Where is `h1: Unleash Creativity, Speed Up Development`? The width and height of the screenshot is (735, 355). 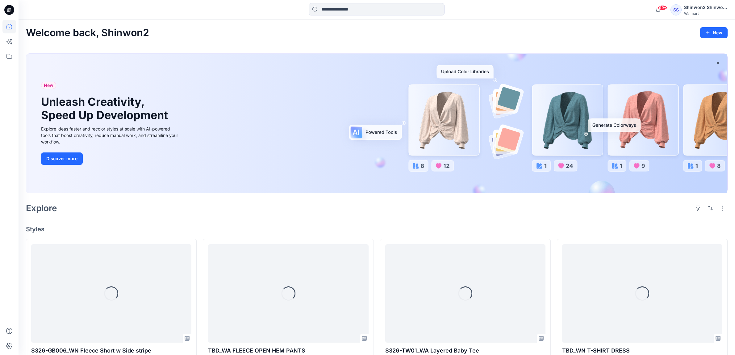 h1: Unleash Creativity, Speed Up Development is located at coordinates (106, 108).